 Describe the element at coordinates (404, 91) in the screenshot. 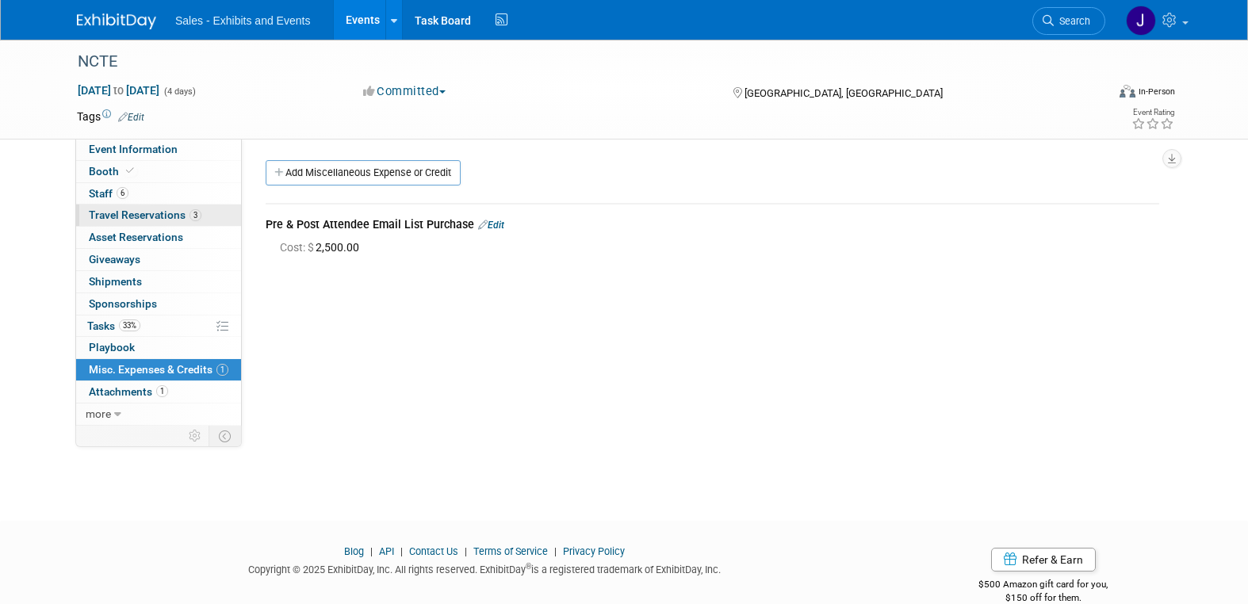

I see `button: Committed` at that location.